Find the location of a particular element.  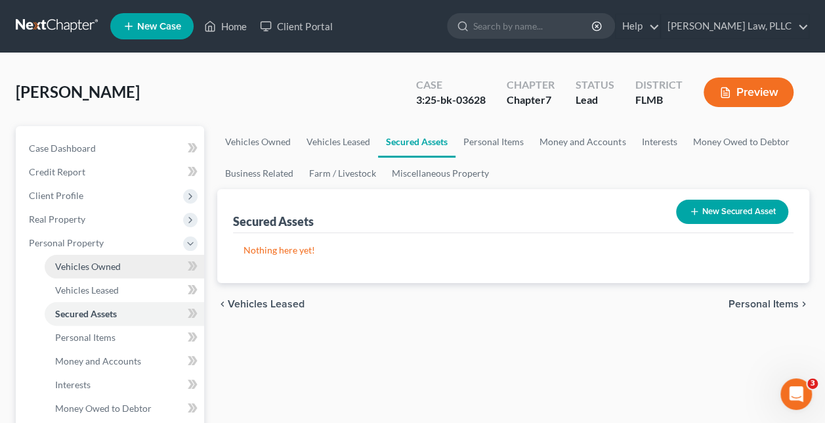

span: Vehicles Owned is located at coordinates (88, 266).